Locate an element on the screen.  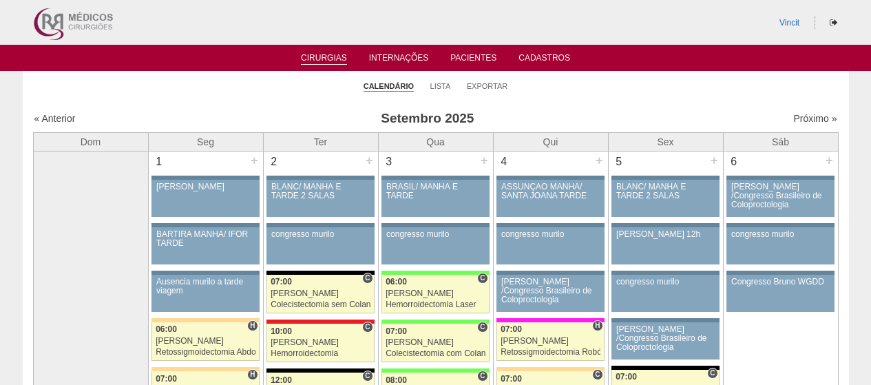
th: Sex is located at coordinates (665, 141).